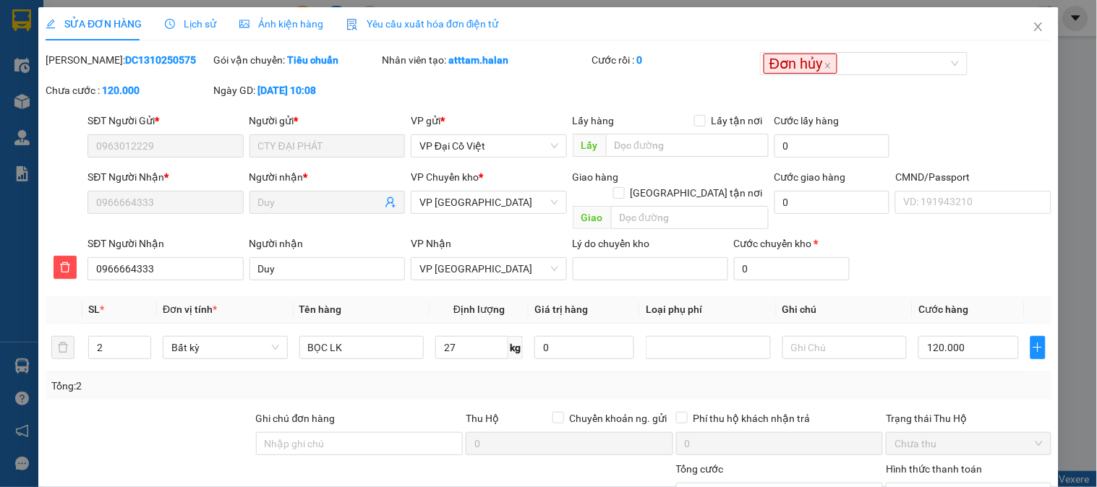 The width and height of the screenshot is (1097, 487). What do you see at coordinates (488, 203) in the screenshot?
I see `span: VP Yên Bình` at bounding box center [488, 203].